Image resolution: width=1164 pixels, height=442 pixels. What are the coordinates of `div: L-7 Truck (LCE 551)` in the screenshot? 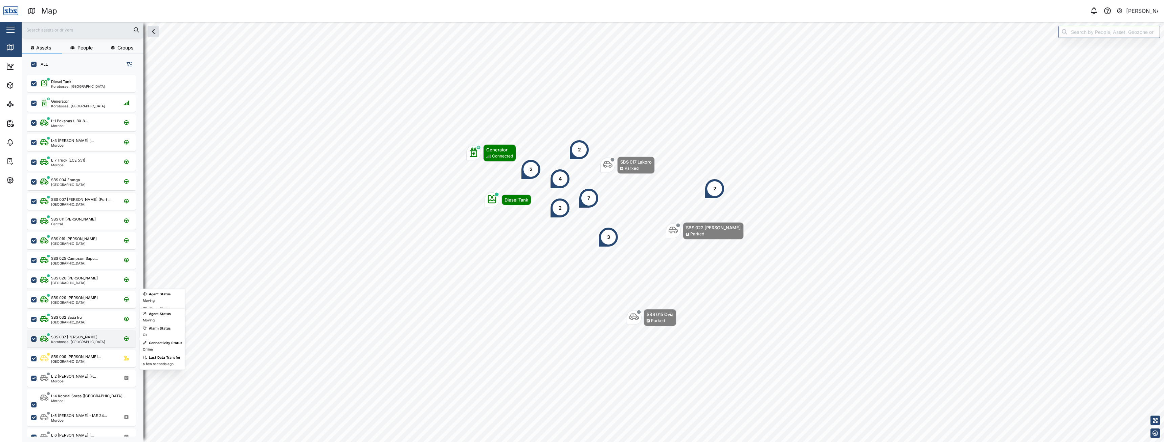 It's located at (68, 160).